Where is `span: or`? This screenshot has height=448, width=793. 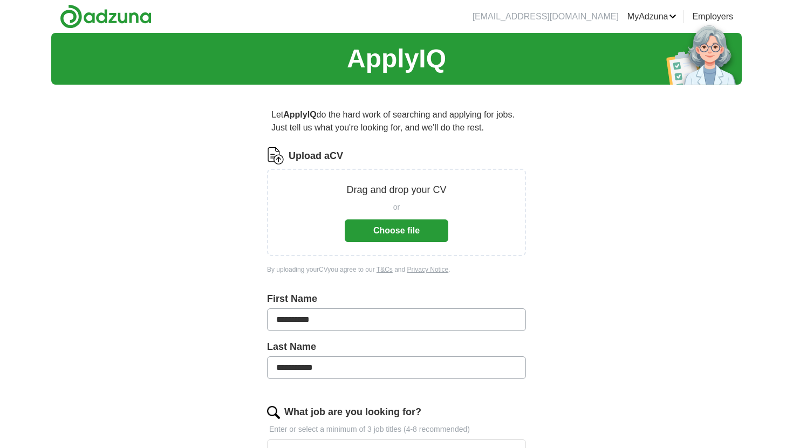
span: or is located at coordinates (396, 207).